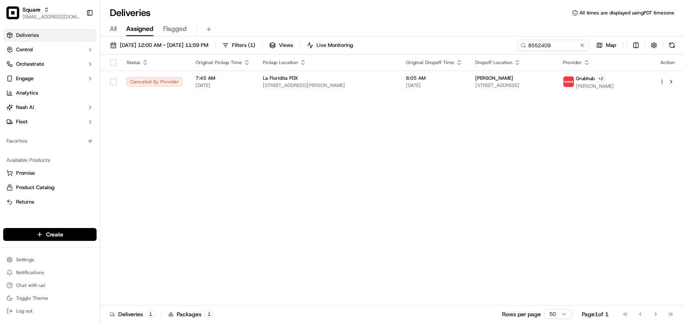 The image size is (684, 323). Describe the element at coordinates (430, 62) in the screenshot. I see `span: Original Dropoff Time` at that location.